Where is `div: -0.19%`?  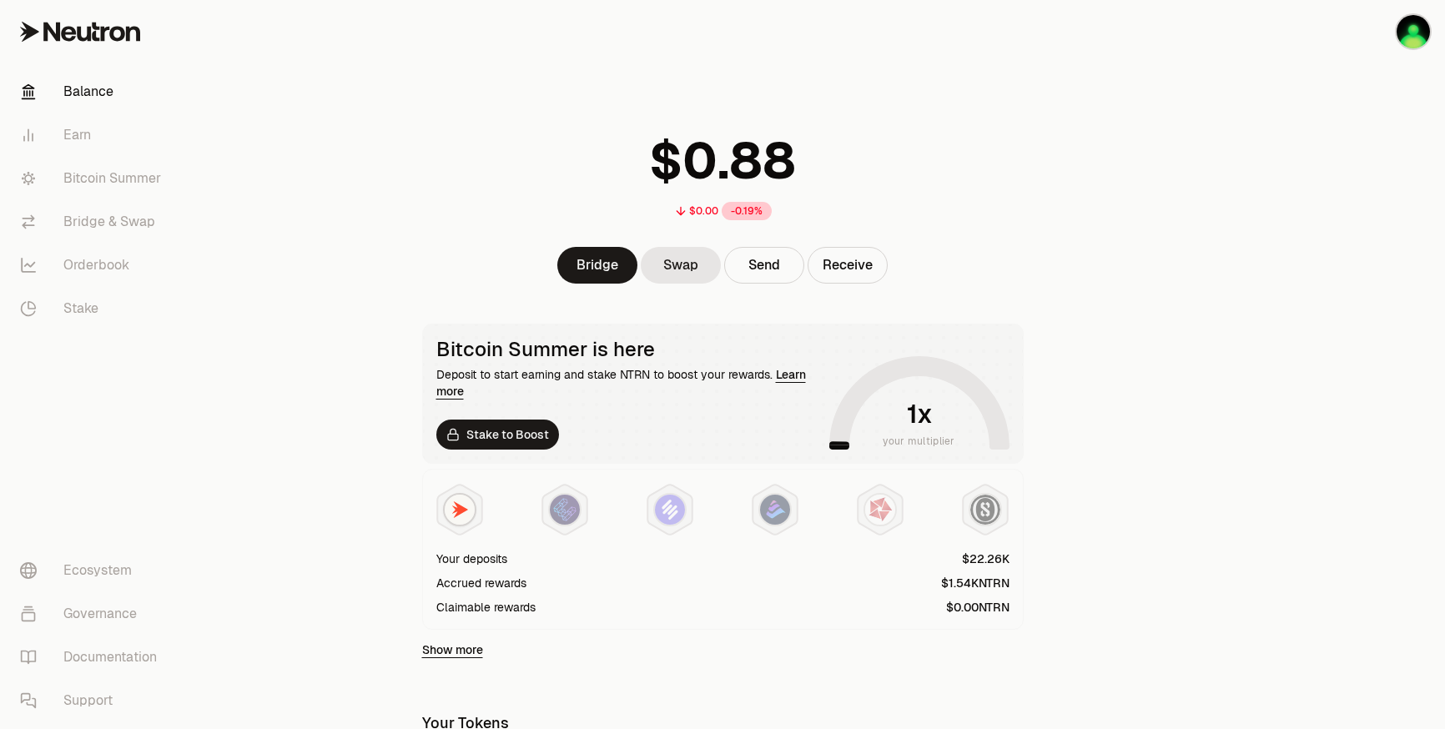
div: -0.19% is located at coordinates (747, 211).